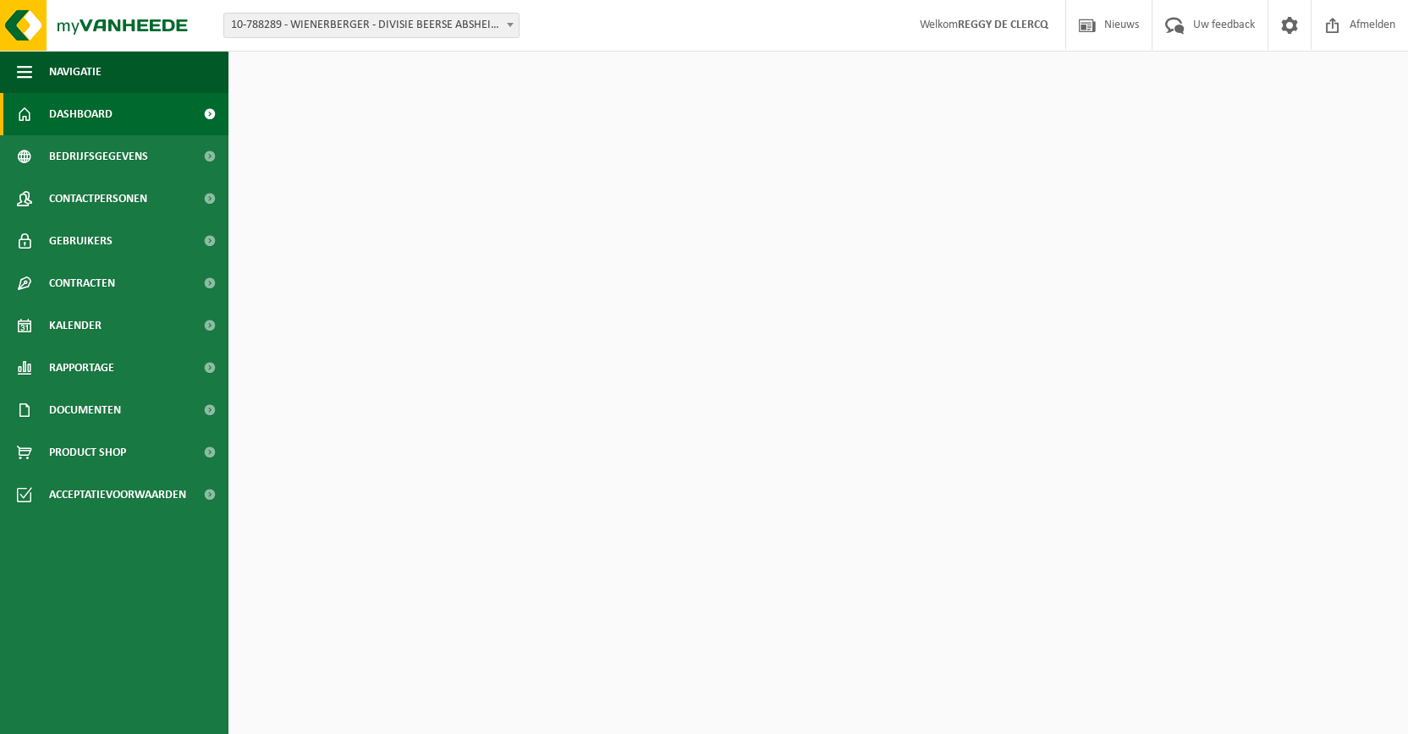  What do you see at coordinates (80, 241) in the screenshot?
I see `span: Gebruikers` at bounding box center [80, 241].